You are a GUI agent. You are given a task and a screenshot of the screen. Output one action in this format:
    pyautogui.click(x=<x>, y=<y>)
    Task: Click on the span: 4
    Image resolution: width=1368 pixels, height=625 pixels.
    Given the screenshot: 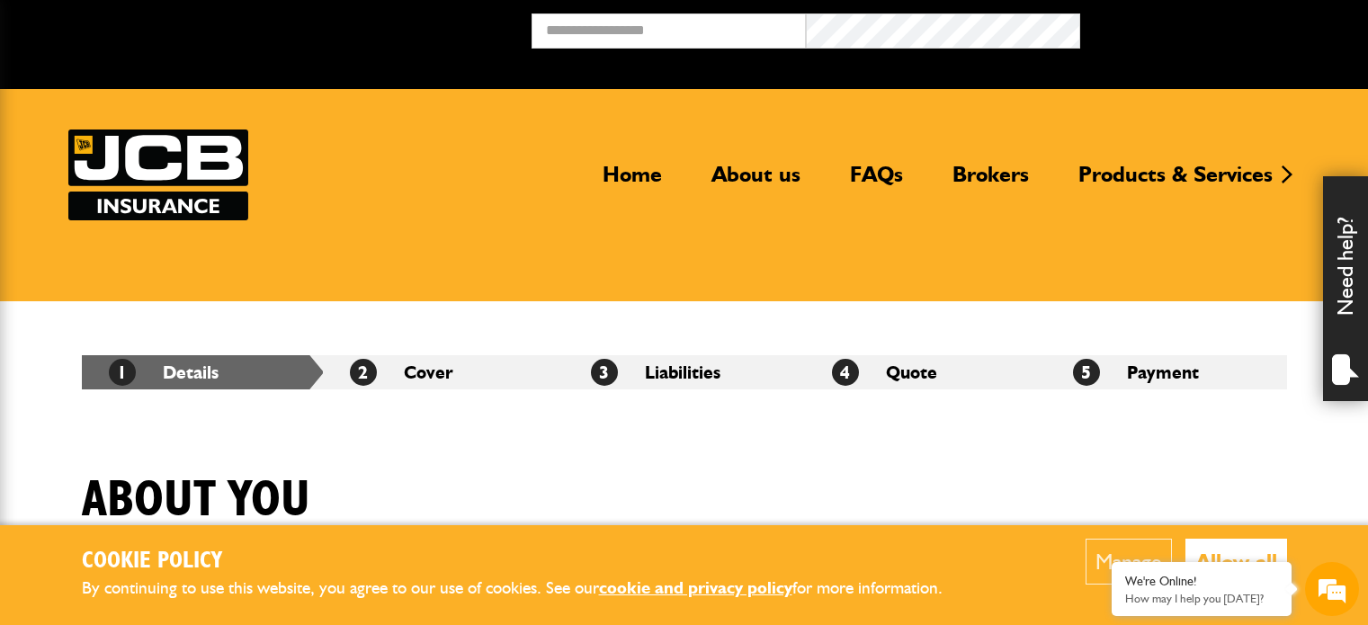 What is the action you would take?
    pyautogui.click(x=845, y=372)
    